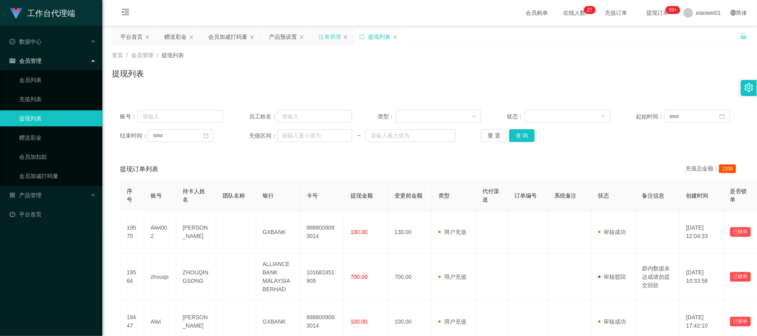 The width and height of the screenshot is (757, 336). Describe the element at coordinates (132, 37) in the screenshot. I see `div: 平台首页` at that location.